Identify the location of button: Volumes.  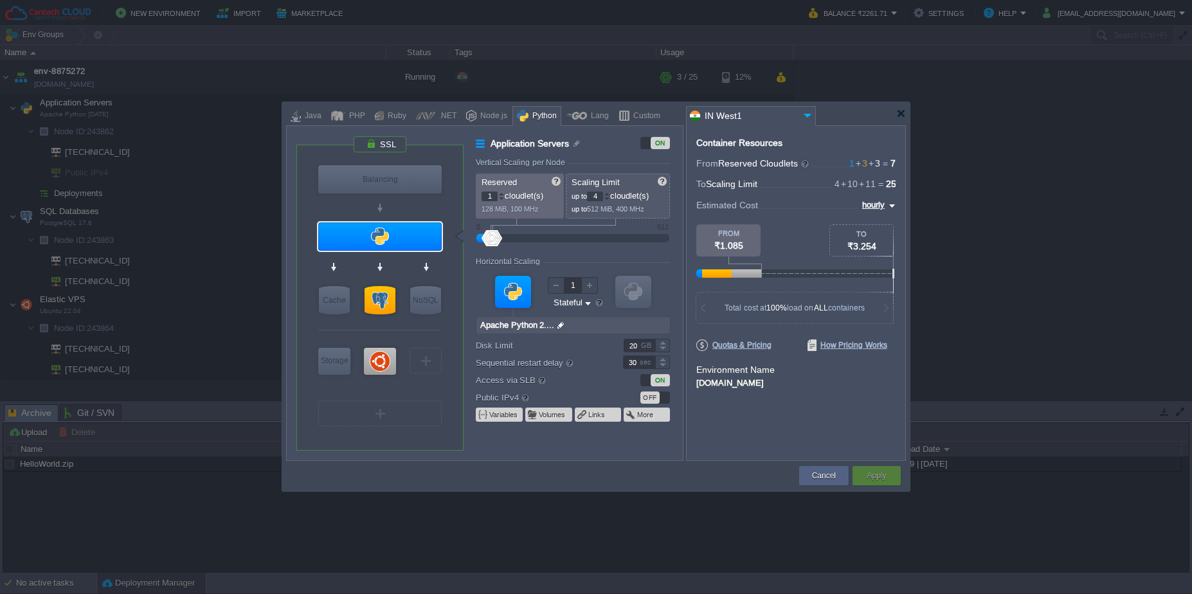
(552, 415).